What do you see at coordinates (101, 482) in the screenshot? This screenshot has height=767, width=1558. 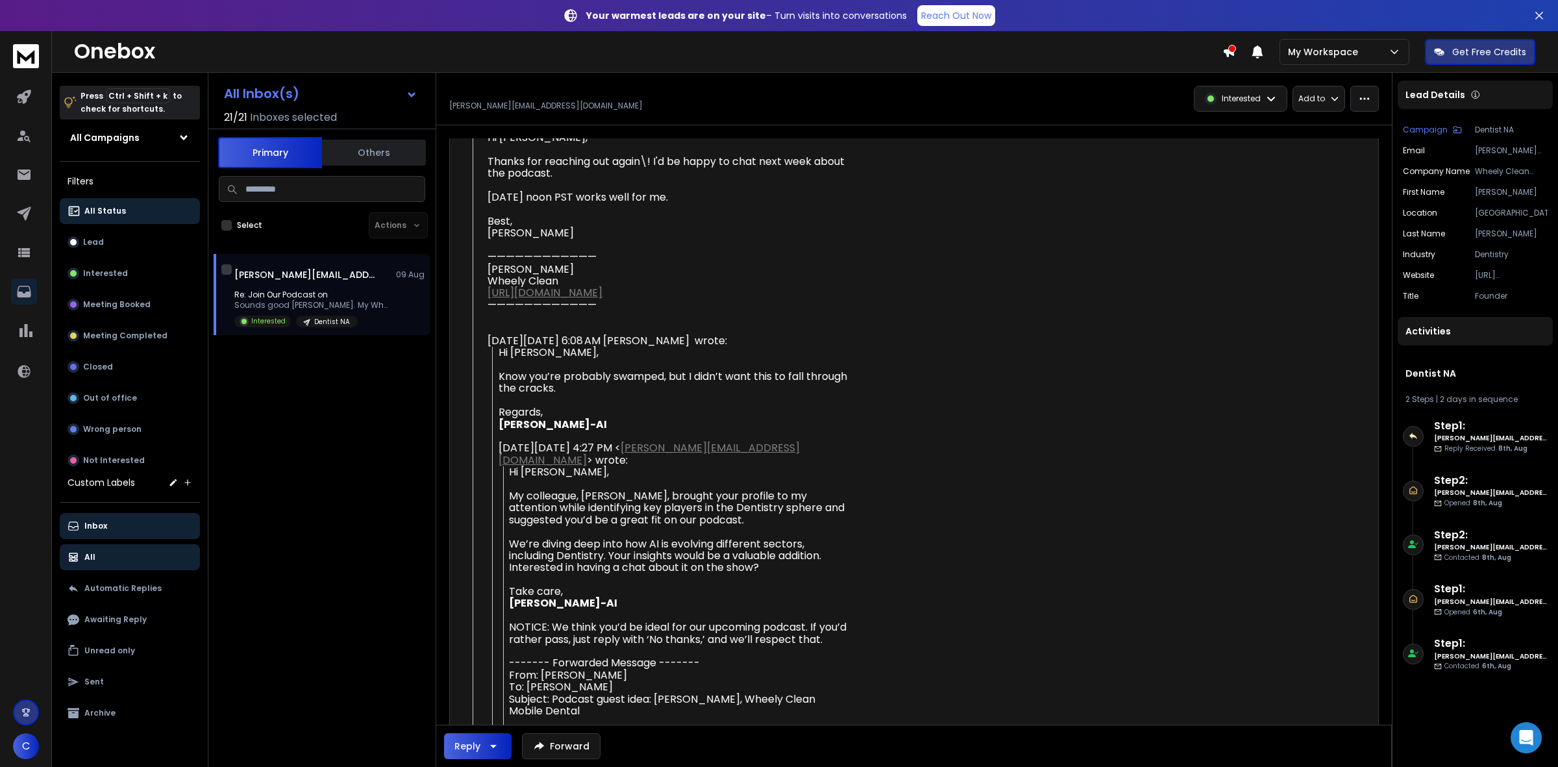 I see `h3: Custom Labels` at bounding box center [101, 482].